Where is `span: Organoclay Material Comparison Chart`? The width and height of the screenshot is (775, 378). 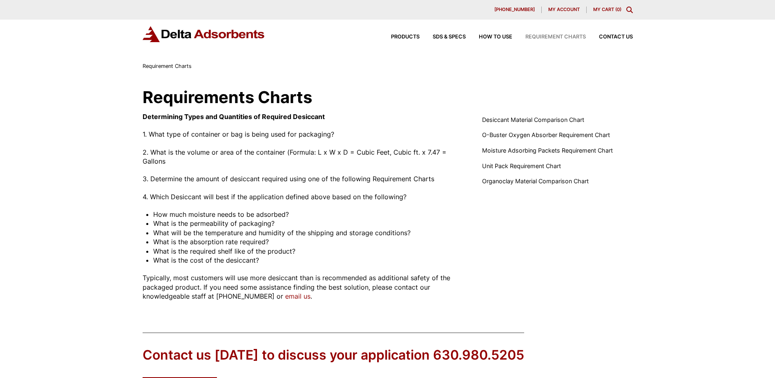 span: Organoclay Material Comparison Chart is located at coordinates (535, 181).